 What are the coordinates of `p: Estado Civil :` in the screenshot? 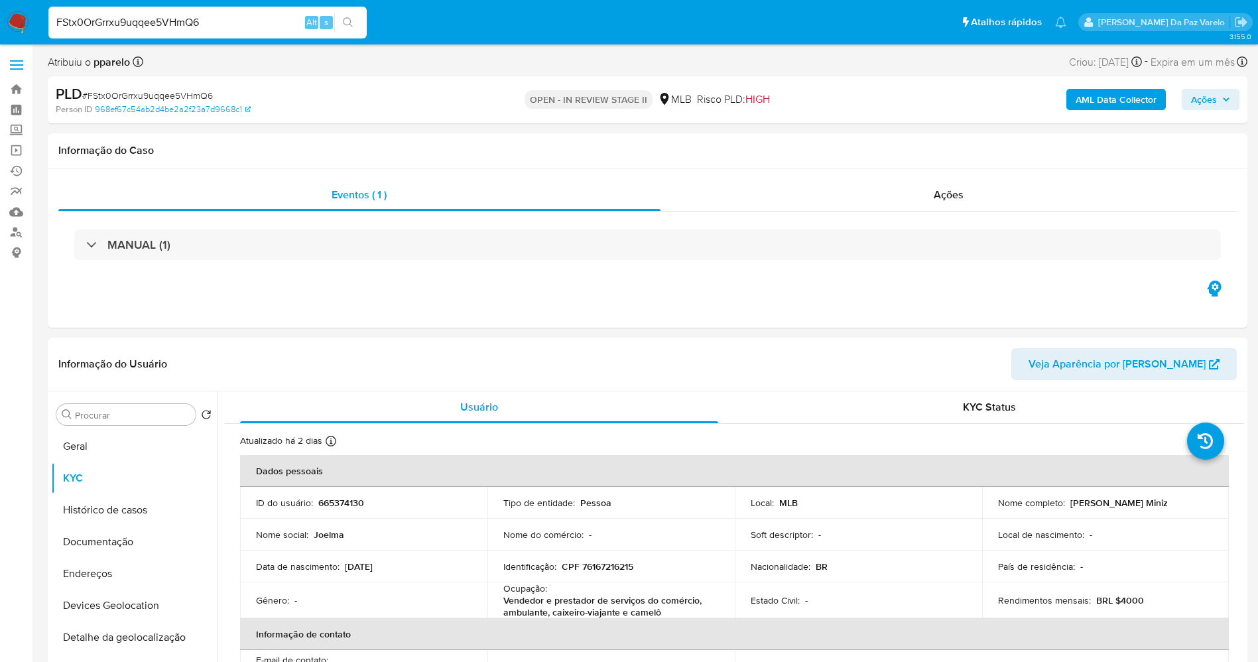 It's located at (775, 600).